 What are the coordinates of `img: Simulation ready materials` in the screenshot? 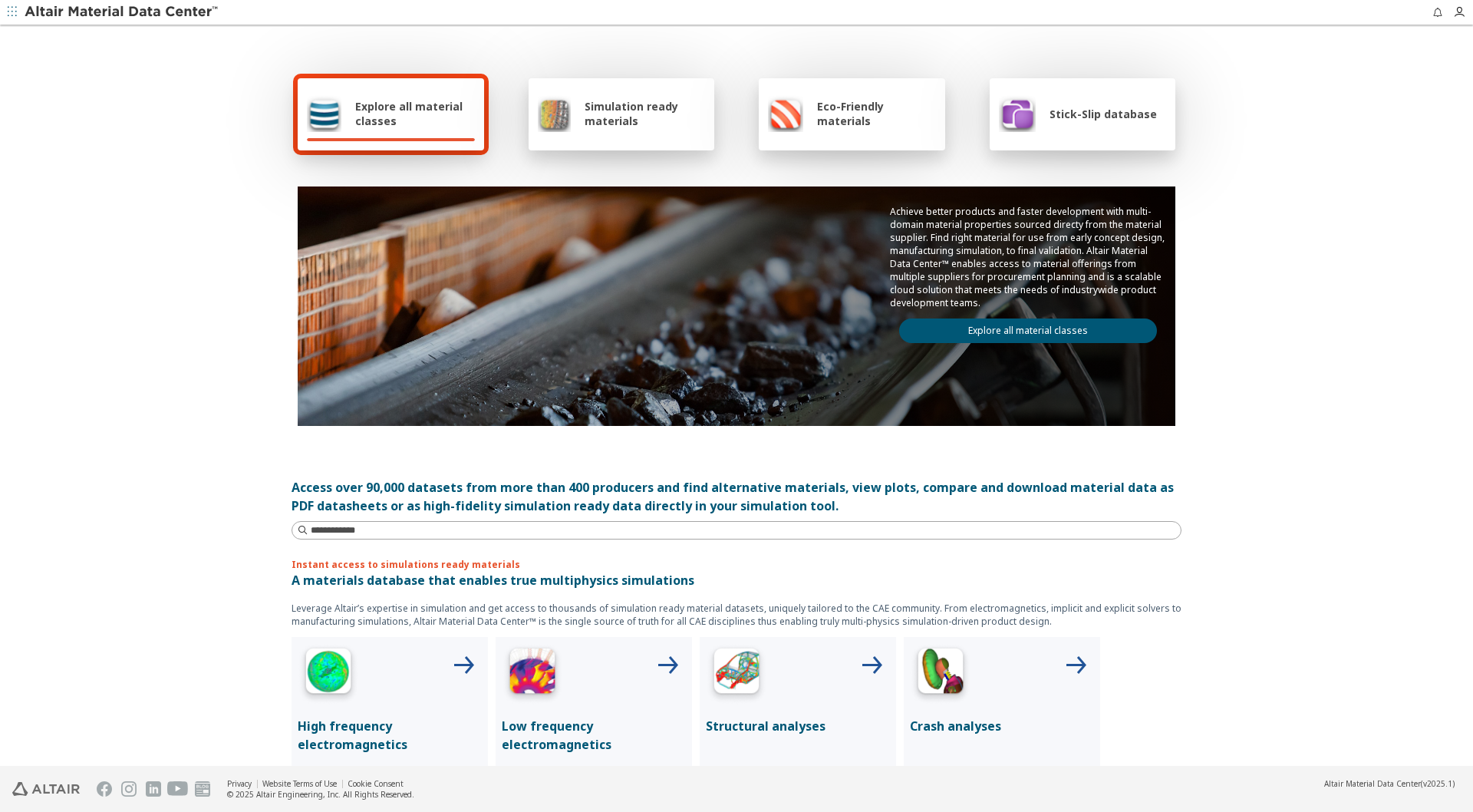 It's located at (554, 114).